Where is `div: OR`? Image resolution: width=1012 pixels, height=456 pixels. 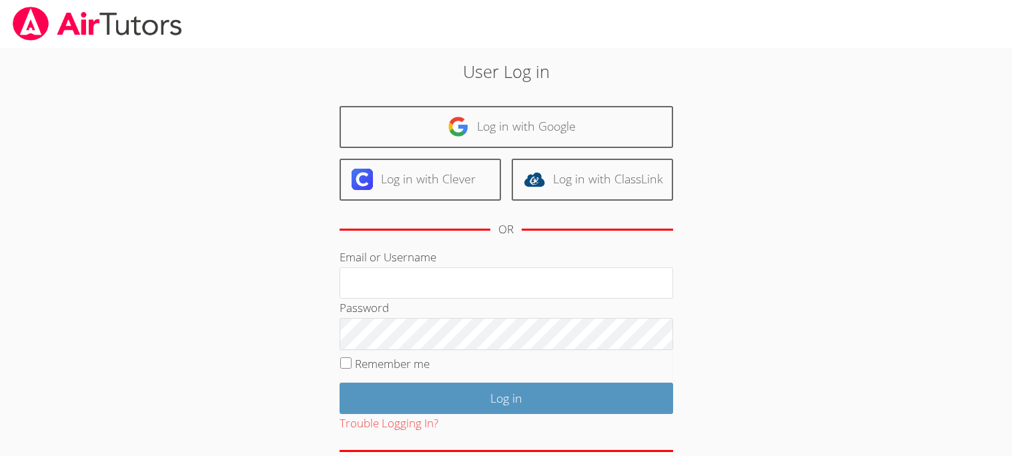 div: OR is located at coordinates (506, 230).